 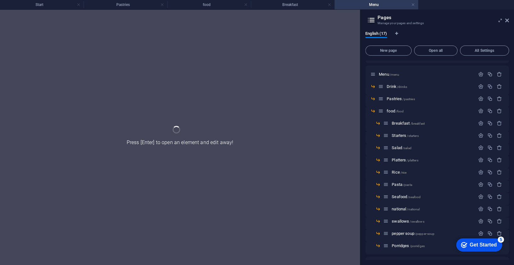 I want to click on span: Starters, so click(x=405, y=136).